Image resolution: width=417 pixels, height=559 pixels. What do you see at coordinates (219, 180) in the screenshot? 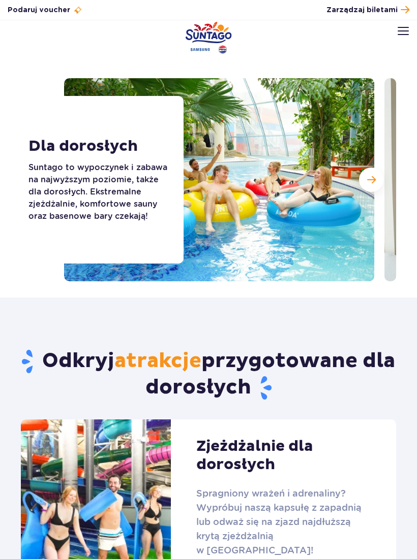
I see `img: Grupa przyjaciół relaksująca się na dmuchanych kołach na leniwej rzece, otoczona tropikalnymi roś...` at bounding box center [219, 180].